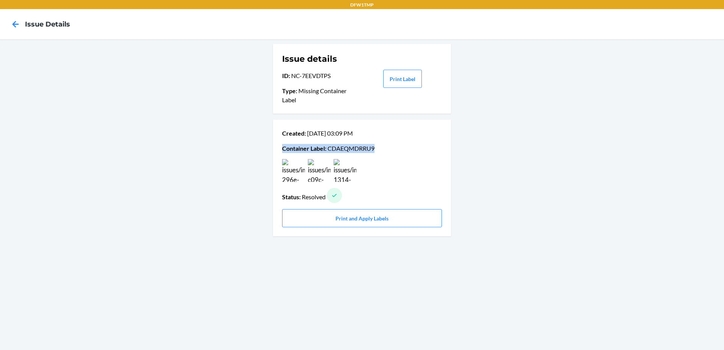 Image resolution: width=724 pixels, height=350 pixels. What do you see at coordinates (321, 76) in the screenshot?
I see `p: NC-7EEVDTPS` at bounding box center [321, 76].